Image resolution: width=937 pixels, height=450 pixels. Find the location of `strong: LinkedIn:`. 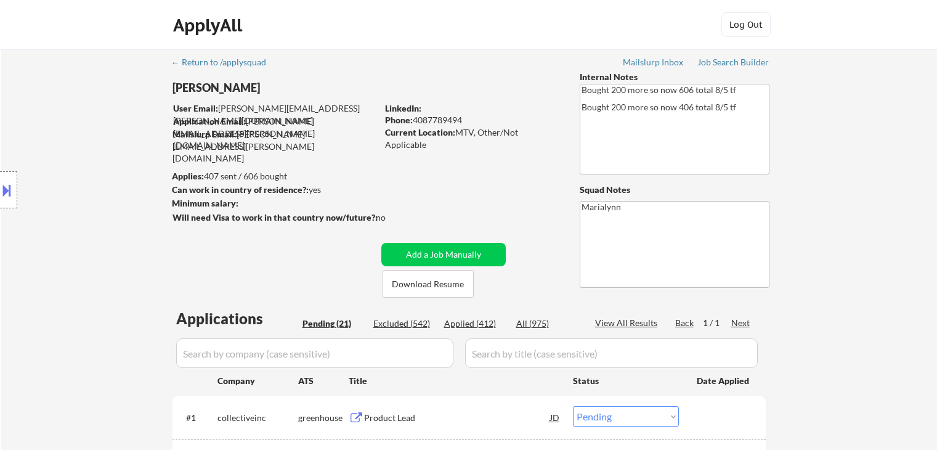

strong: LinkedIn: is located at coordinates (403, 108).